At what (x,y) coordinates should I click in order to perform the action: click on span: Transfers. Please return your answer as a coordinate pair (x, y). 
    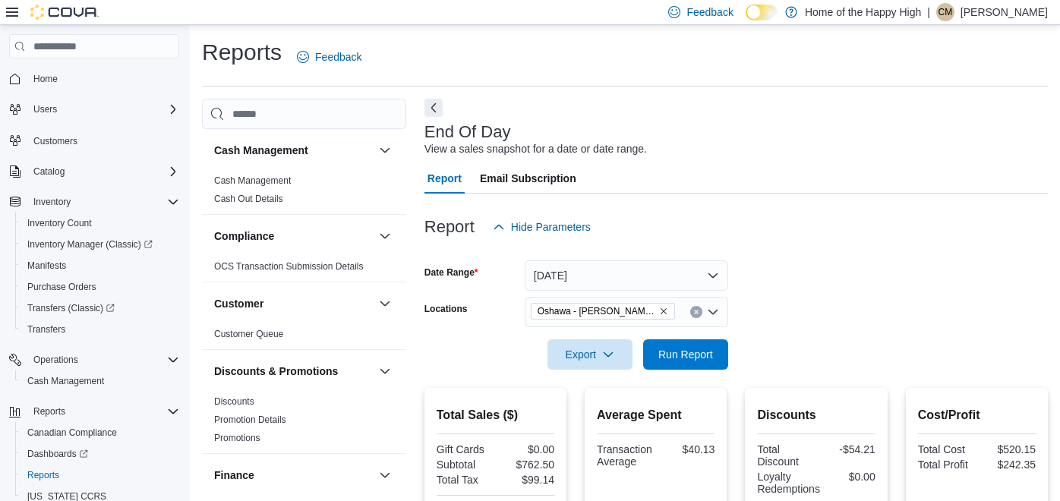
    Looking at the image, I should click on (46, 329).